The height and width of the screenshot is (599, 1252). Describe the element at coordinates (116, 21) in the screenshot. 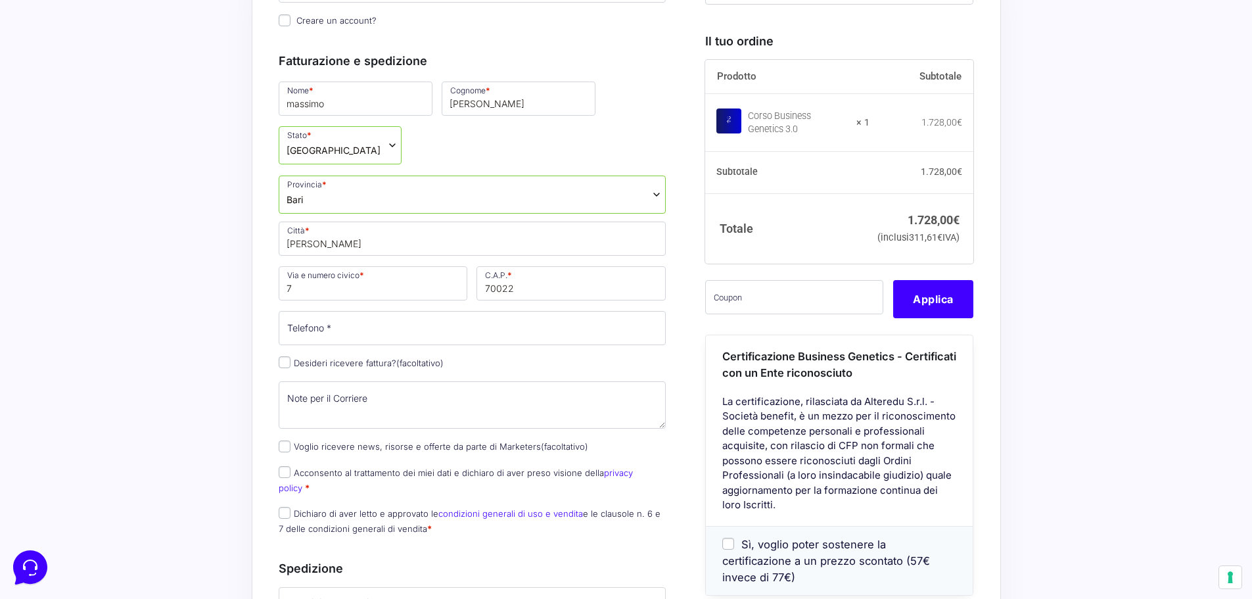

I see `h2: Ciao da Marketers 👋` at that location.